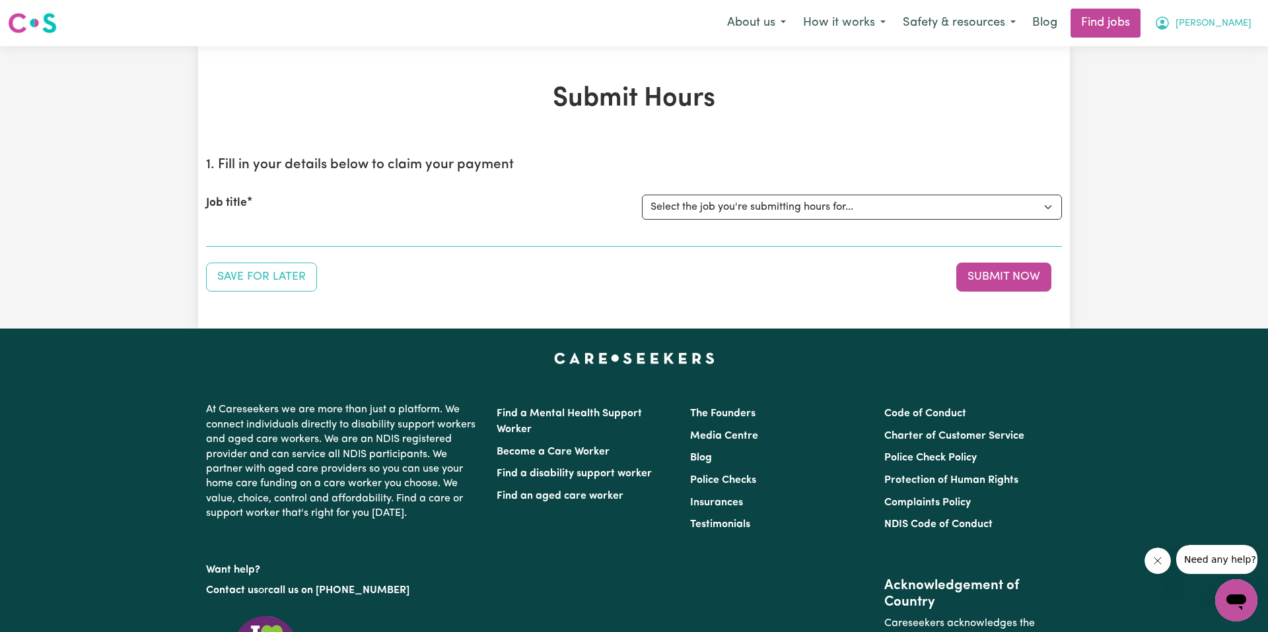 The height and width of the screenshot is (632, 1268). I want to click on button: Save your job report, so click(261, 277).